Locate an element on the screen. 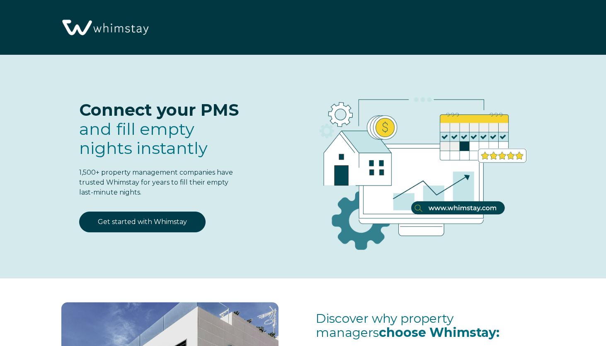 This screenshot has width=606, height=346. img: RBO Ilustrations-03 is located at coordinates (418, 167).